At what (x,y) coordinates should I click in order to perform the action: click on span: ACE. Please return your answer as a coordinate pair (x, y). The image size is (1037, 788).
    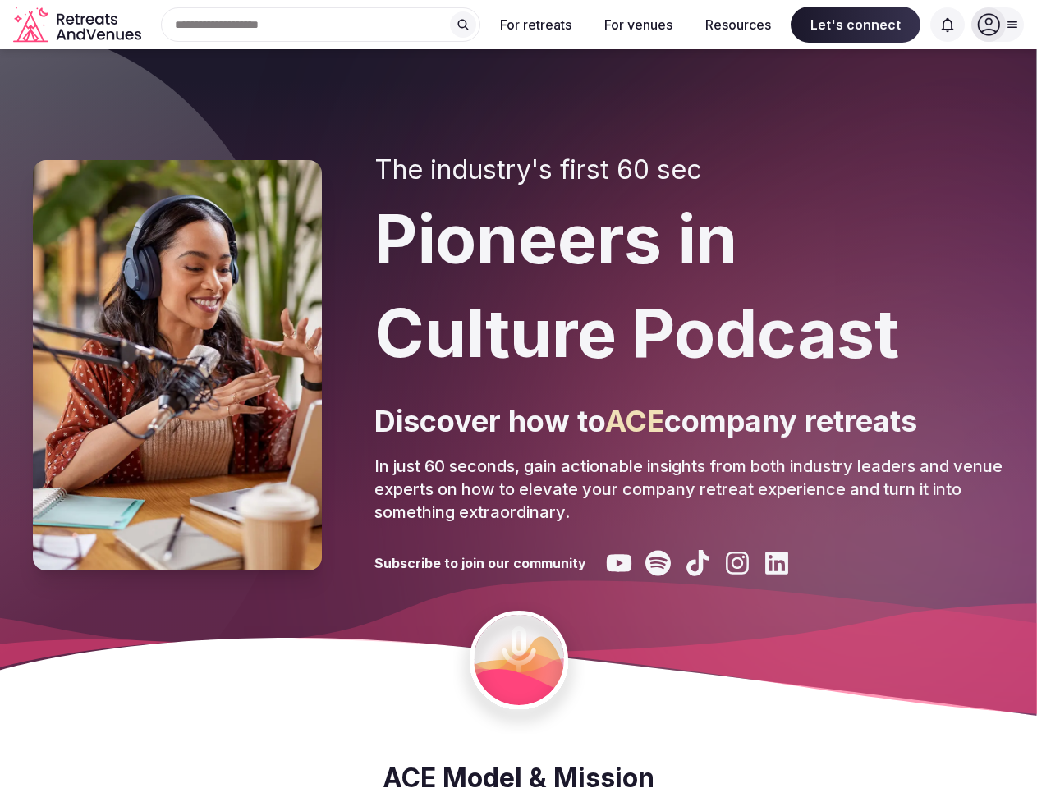
    Looking at the image, I should click on (635, 421).